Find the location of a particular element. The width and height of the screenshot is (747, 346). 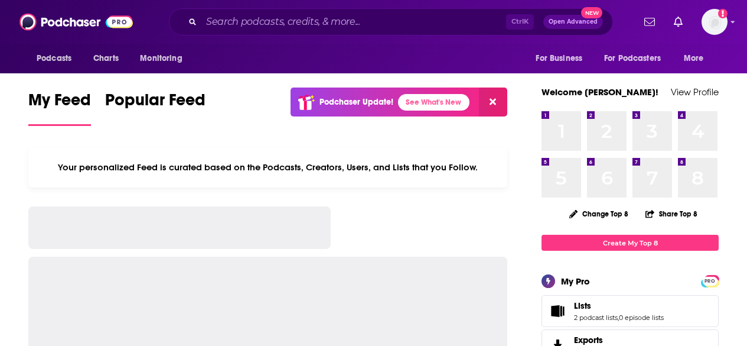

span: Monitoring is located at coordinates (161, 58).